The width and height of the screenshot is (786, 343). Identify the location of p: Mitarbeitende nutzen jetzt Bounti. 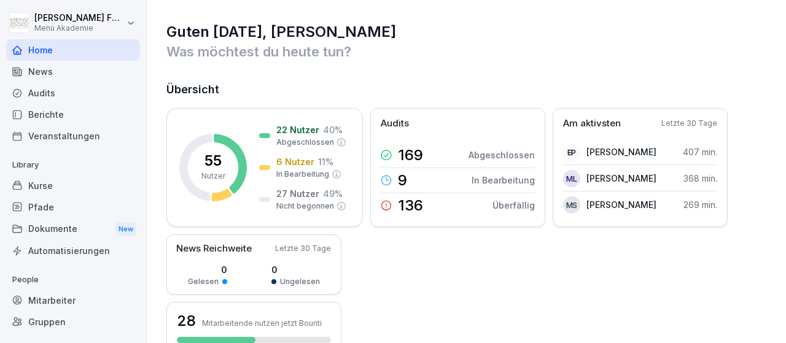
(262, 323).